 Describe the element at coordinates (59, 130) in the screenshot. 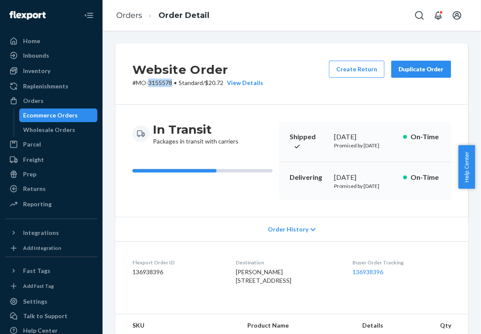

I see `a: Wholesale Orders` at that location.